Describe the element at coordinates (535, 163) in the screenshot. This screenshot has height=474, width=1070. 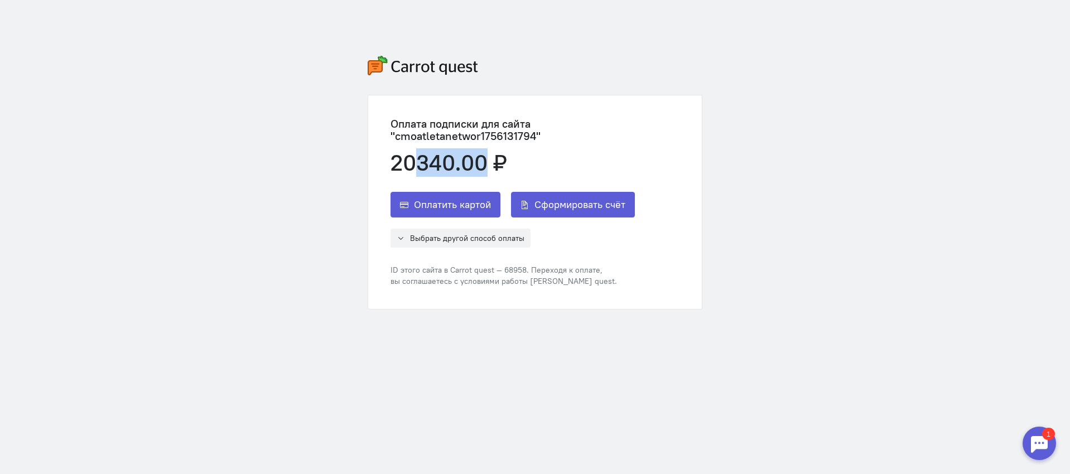
I see `div: 20340.00 ₽` at that location.